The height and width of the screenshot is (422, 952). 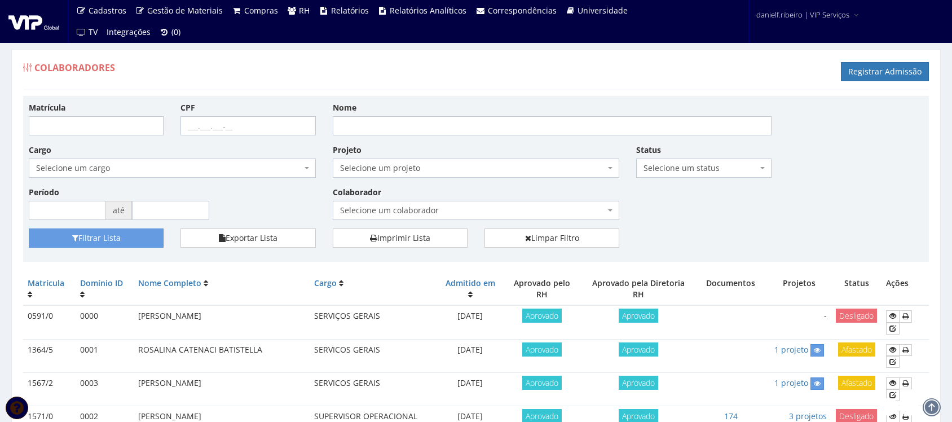 I want to click on label: Cargo, so click(x=40, y=150).